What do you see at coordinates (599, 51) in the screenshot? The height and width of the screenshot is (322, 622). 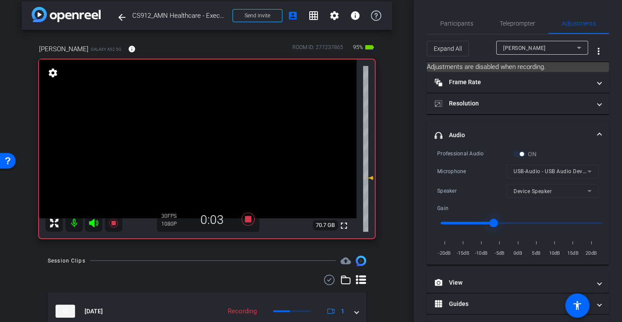 I see `button: More Options for Adjustments Panel` at bounding box center [599, 51].